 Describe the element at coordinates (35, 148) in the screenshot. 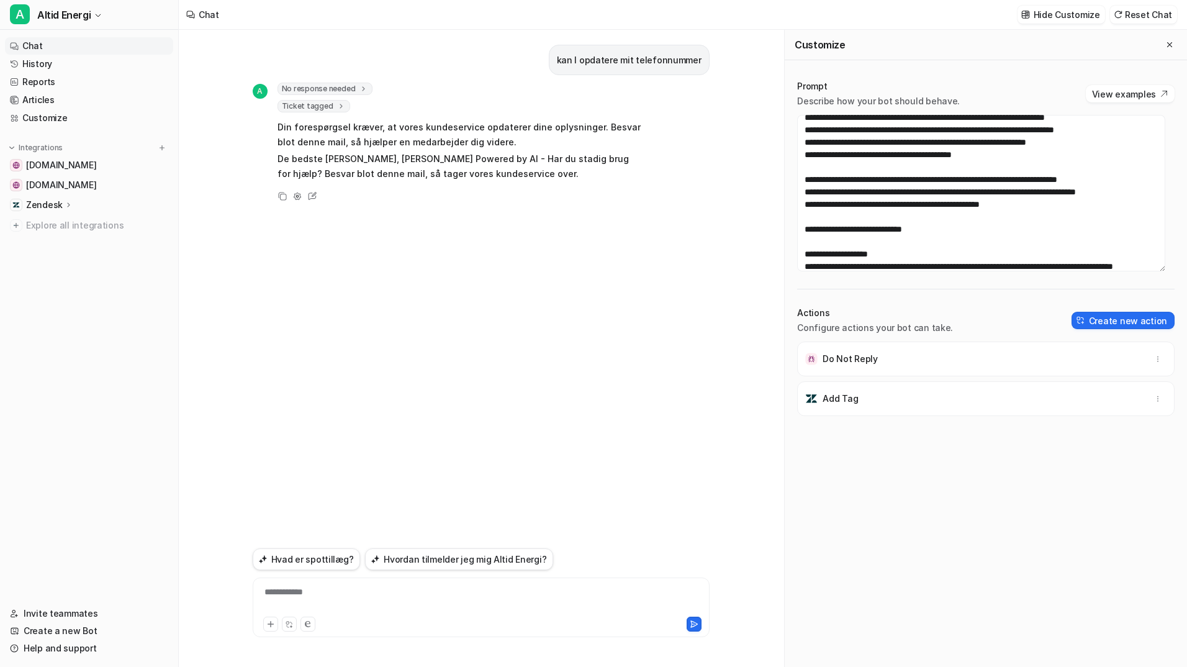

I see `button: Integrations` at that location.